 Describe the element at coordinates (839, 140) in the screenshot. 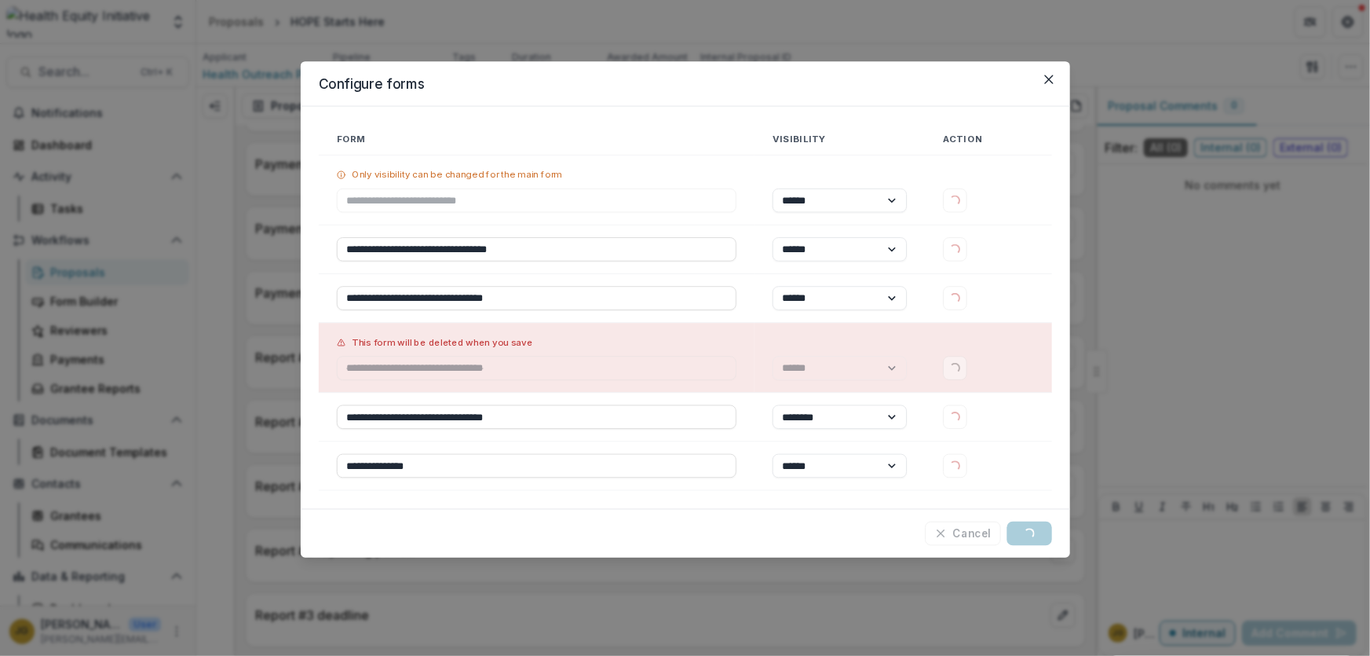

I see `th: Visibility` at that location.